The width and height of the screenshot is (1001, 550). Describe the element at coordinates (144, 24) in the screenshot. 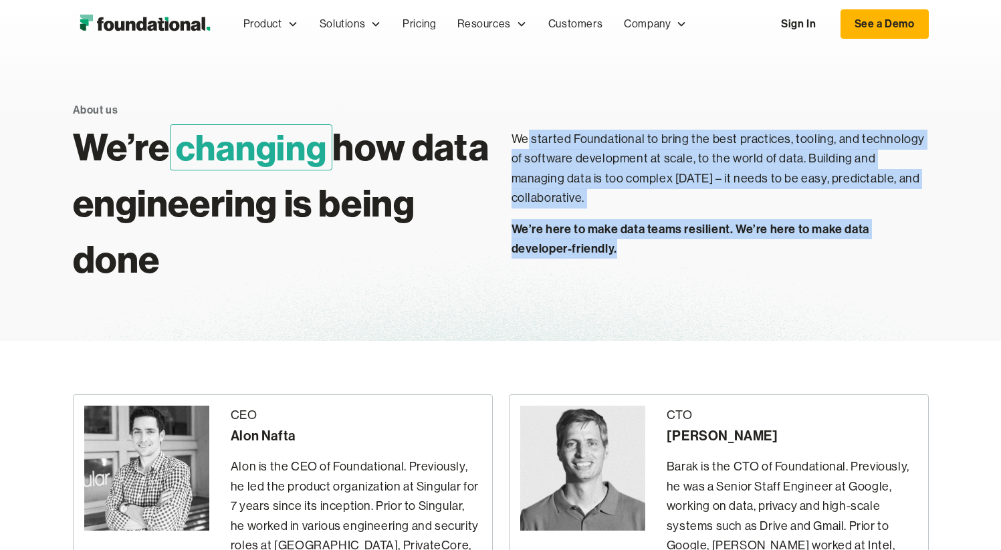

I see `a: home` at that location.